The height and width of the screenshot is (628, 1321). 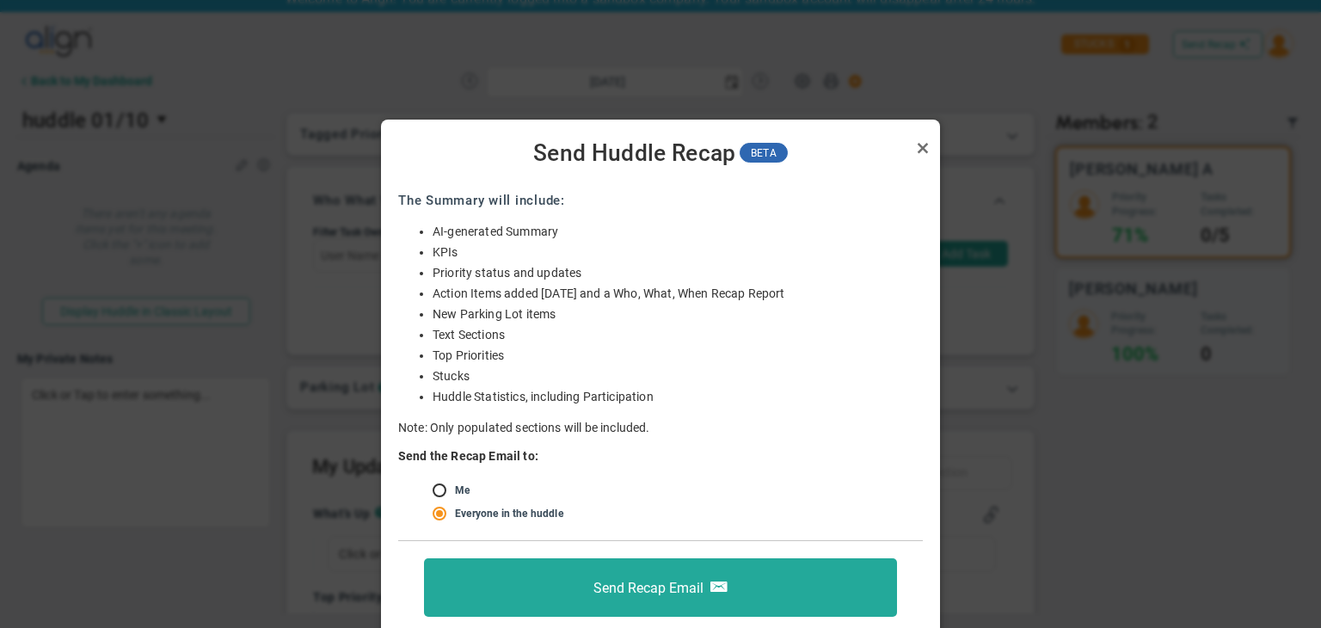 I want to click on button: Send Recap Email, so click(x=660, y=587).